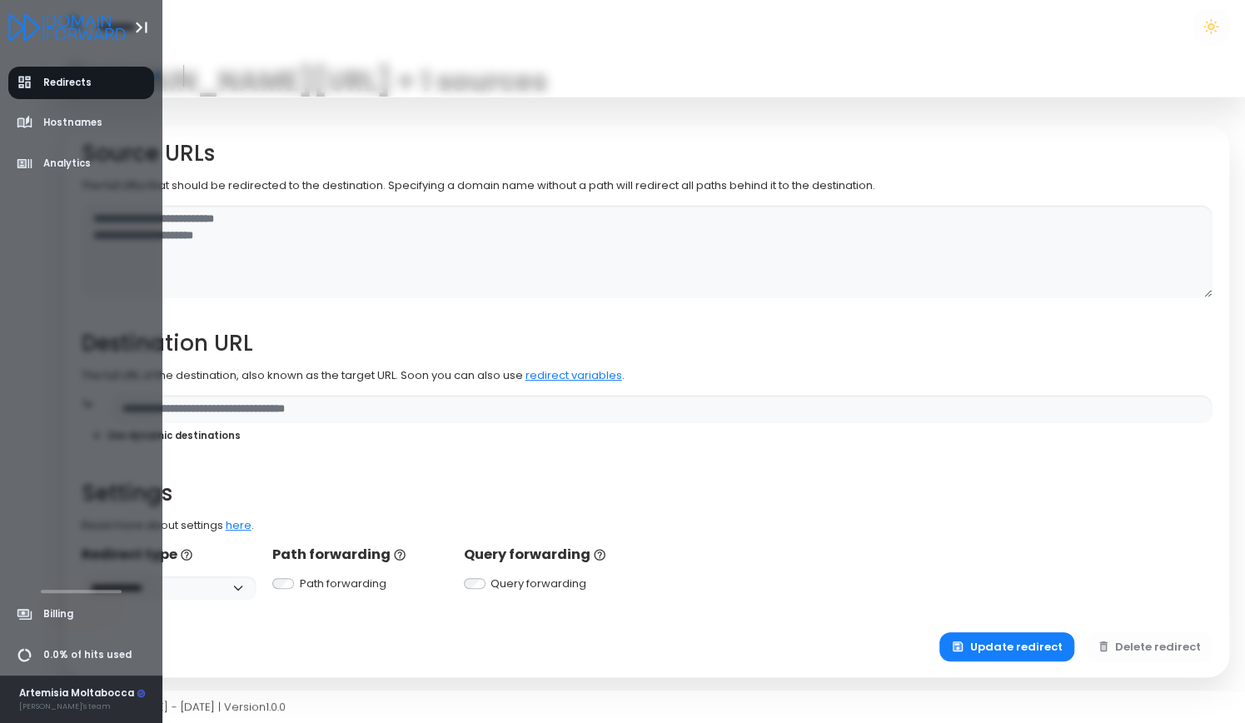 This screenshot has height=723, width=1245. I want to click on a: Redirects, so click(82, 82).